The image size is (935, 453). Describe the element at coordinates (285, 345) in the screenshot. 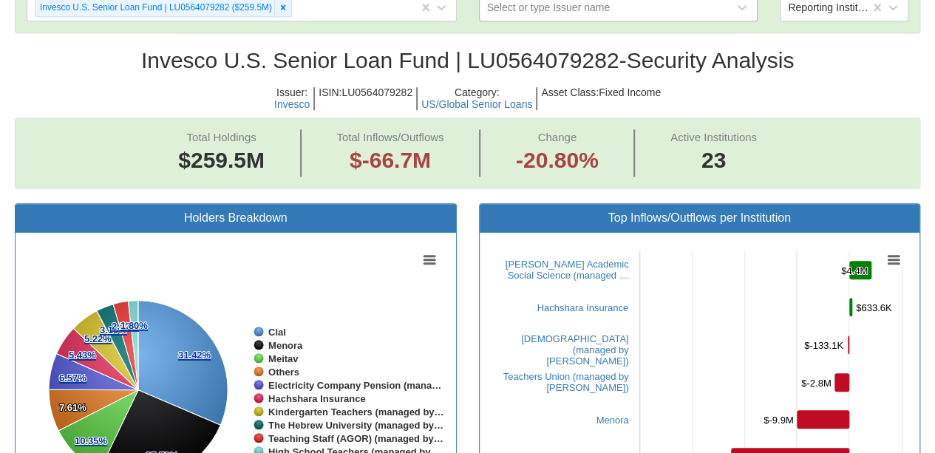

I see `tspan: Menora` at that location.